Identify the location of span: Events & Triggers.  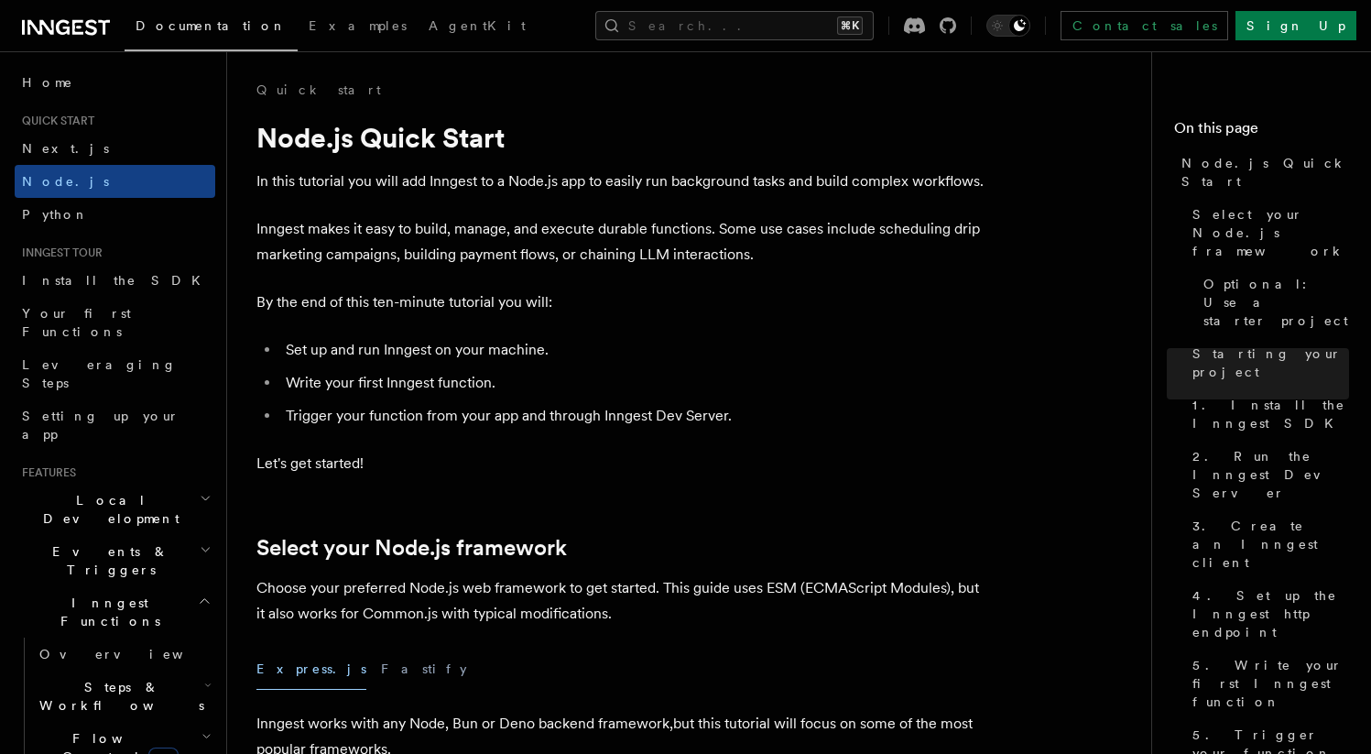
(107, 561).